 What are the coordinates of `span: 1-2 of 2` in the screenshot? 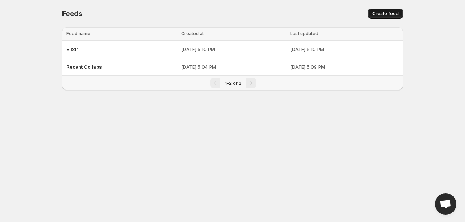 It's located at (233, 83).